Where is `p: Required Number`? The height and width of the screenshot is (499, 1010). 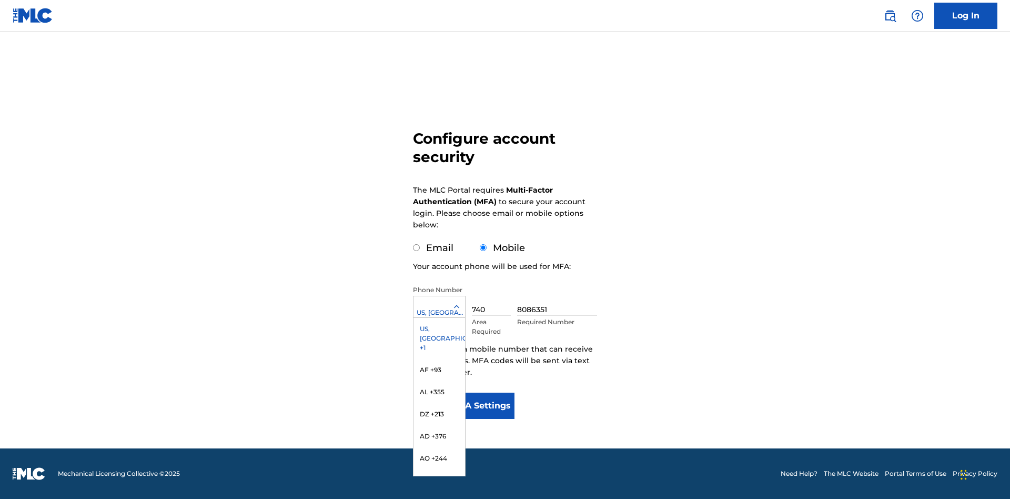
p: Required Number is located at coordinates (557, 322).